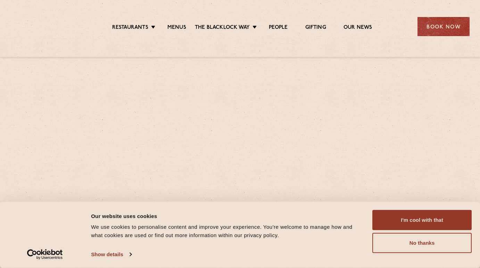 Image resolution: width=480 pixels, height=268 pixels. I want to click on a: Restaurants, so click(130, 28).